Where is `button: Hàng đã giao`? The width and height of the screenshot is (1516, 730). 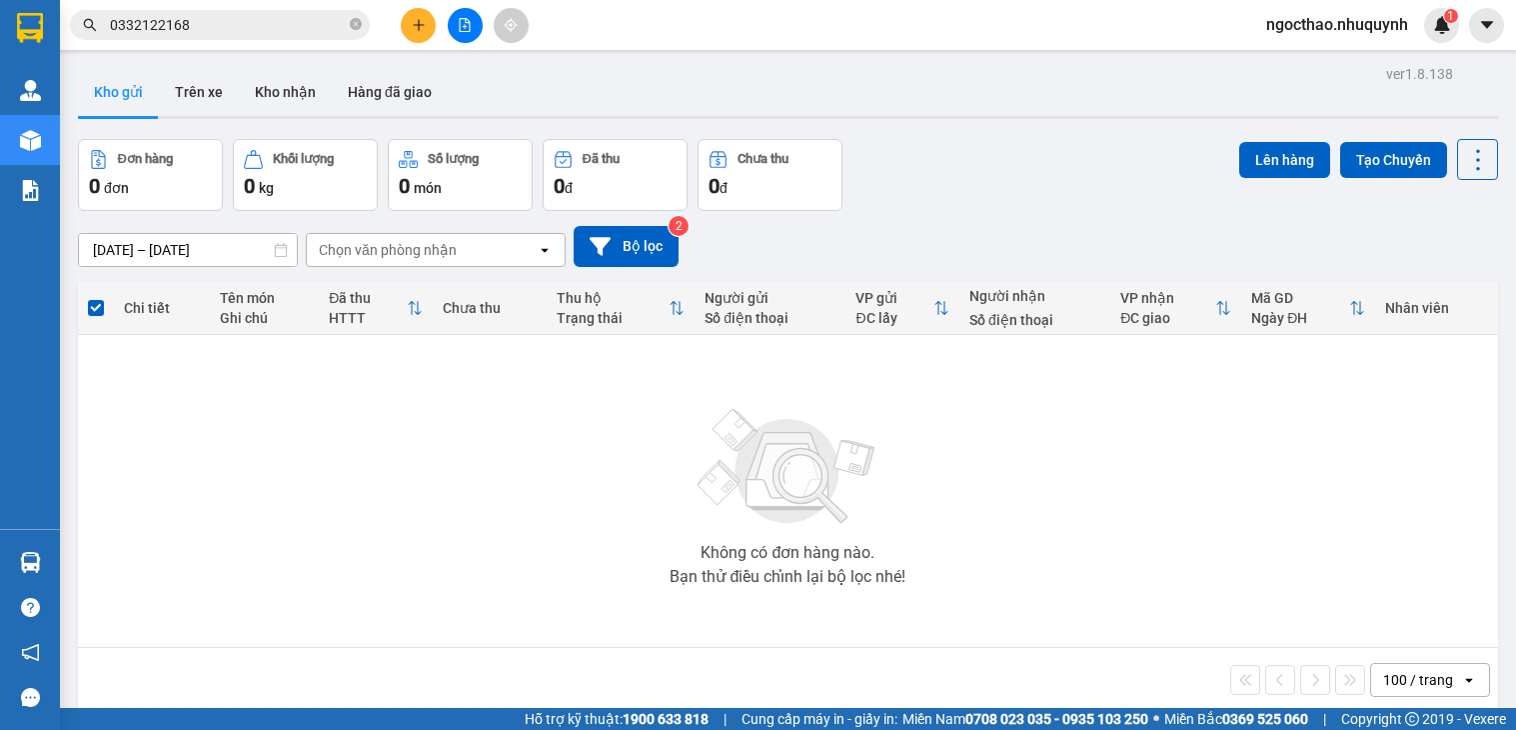 button: Hàng đã giao is located at coordinates (390, 92).